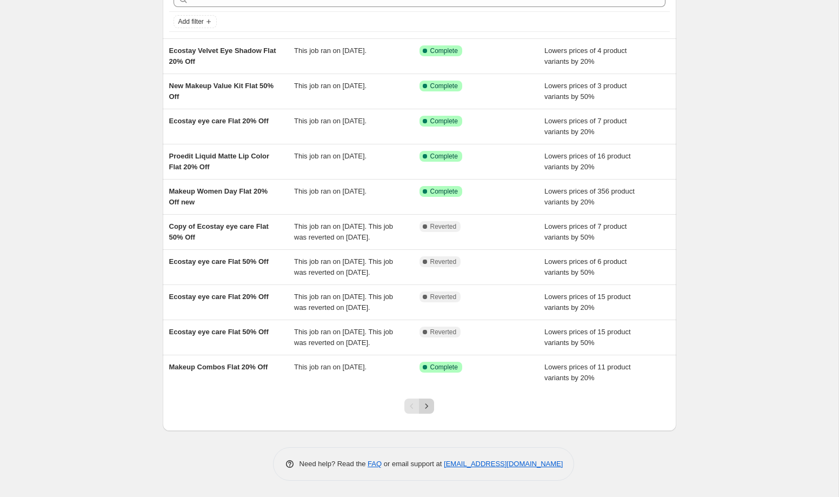 The image size is (839, 497). What do you see at coordinates (588, 302) in the screenshot?
I see `span: Lowers prices of 15 product variants by 20%` at bounding box center [588, 302].